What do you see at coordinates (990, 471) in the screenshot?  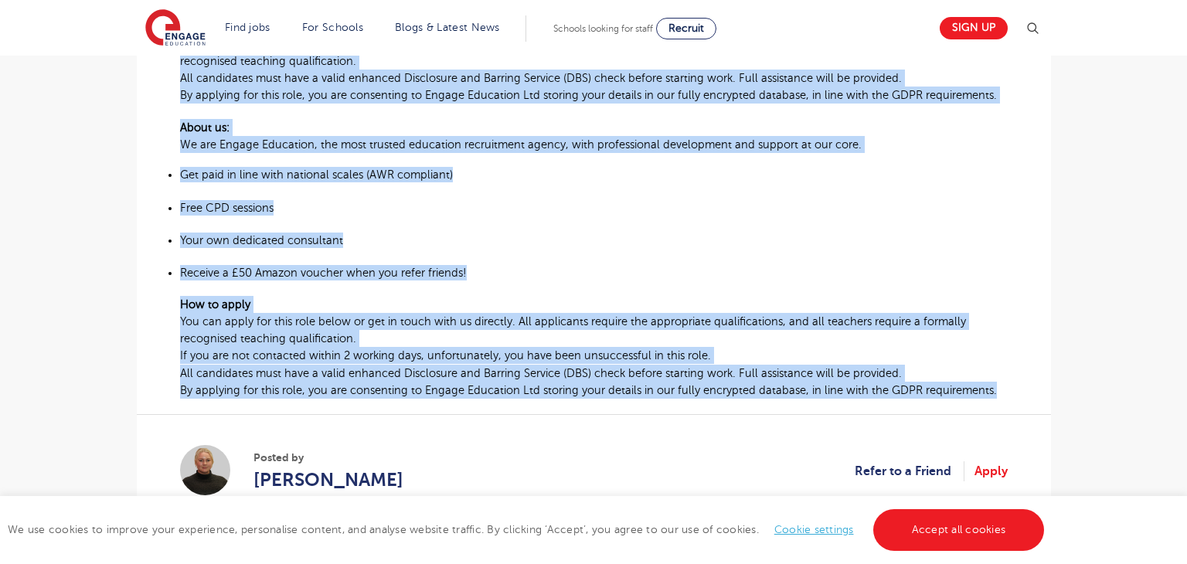 I see `a: Apply` at bounding box center [990, 471].